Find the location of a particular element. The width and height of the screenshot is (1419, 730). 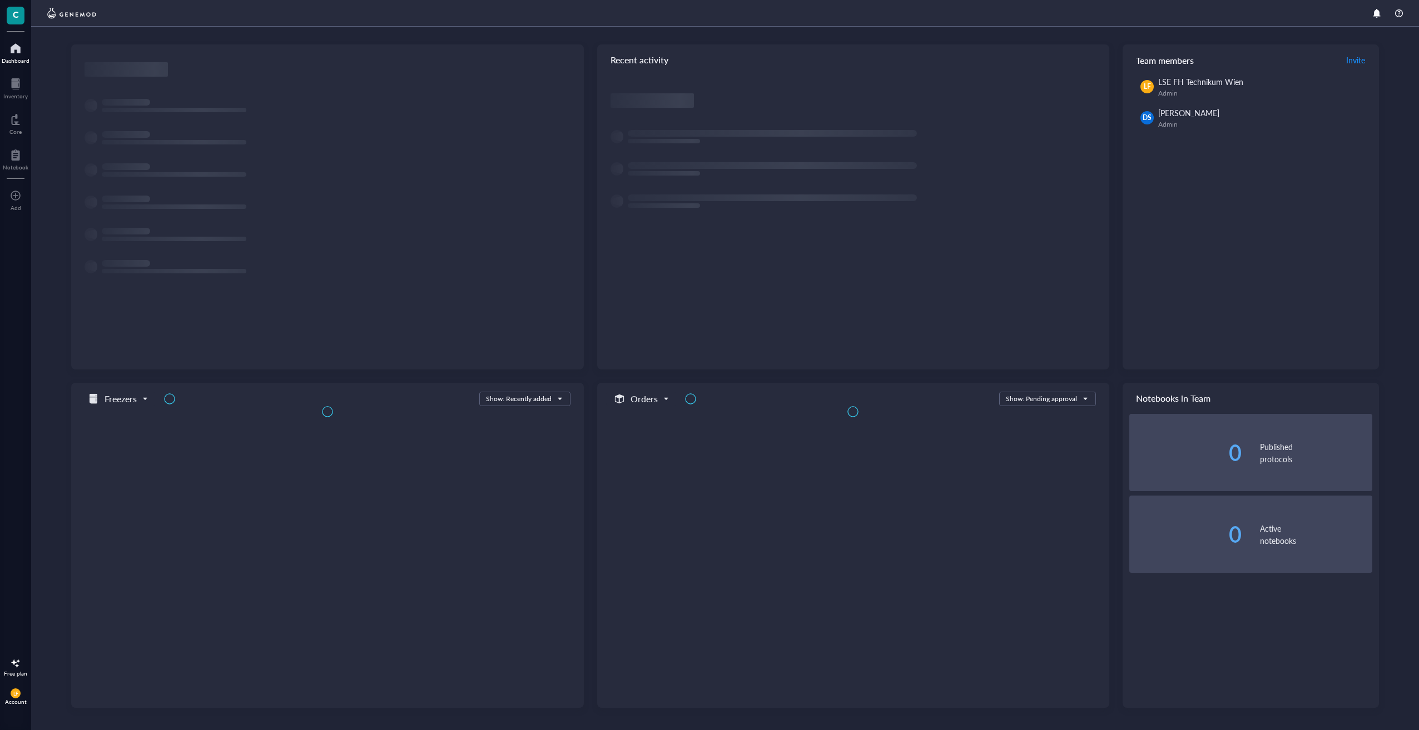

div: Core is located at coordinates (16, 132).